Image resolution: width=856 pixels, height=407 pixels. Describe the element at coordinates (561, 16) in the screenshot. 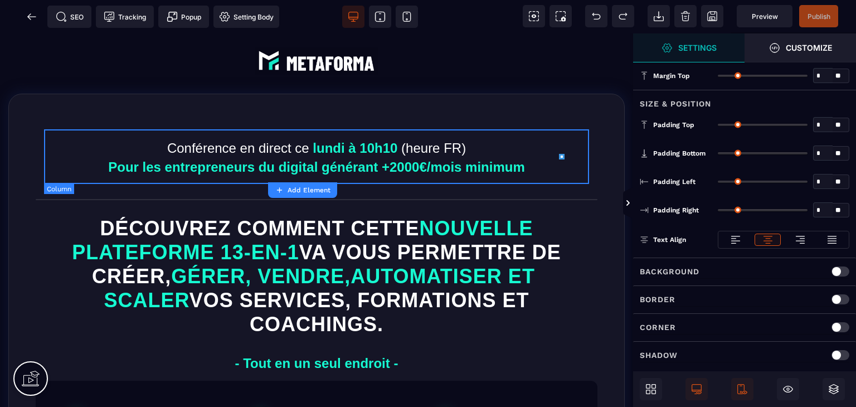

I see `span: Screenshot` at that location.